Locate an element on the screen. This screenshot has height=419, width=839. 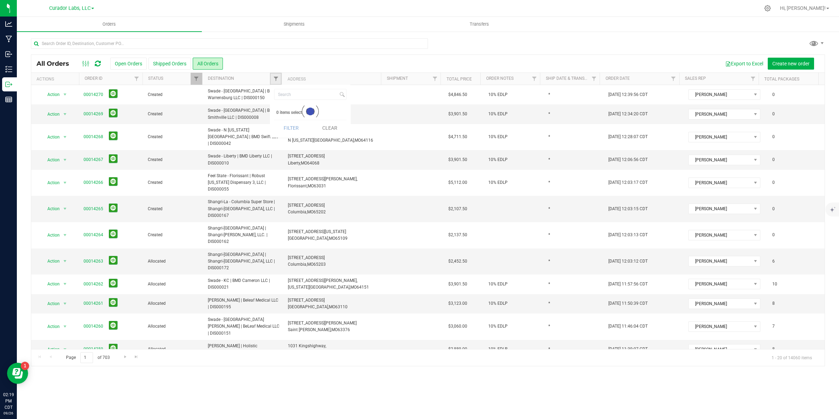
a: 00014262 is located at coordinates (93, 284).